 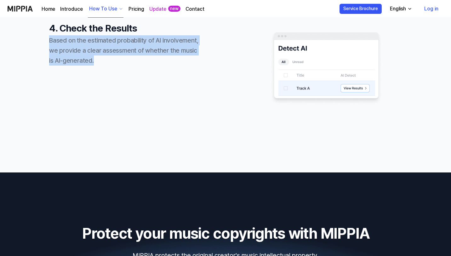 I want to click on h1: 4. Check the Results, so click(x=125, y=28).